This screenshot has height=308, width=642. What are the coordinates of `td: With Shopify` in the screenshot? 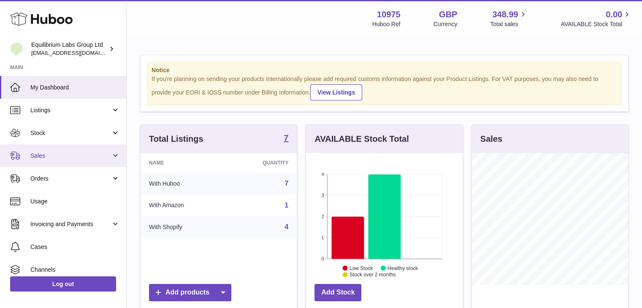 It's located at (183, 227).